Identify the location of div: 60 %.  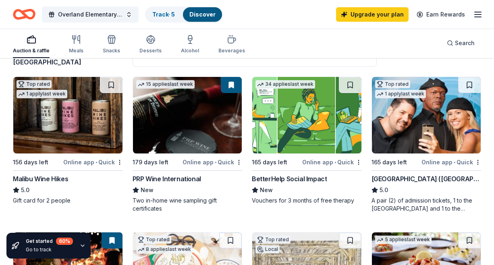
(64, 241).